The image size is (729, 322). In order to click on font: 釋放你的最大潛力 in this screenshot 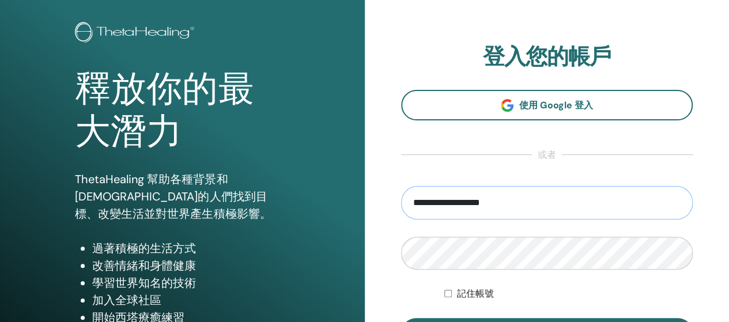, I will do `click(164, 110)`.